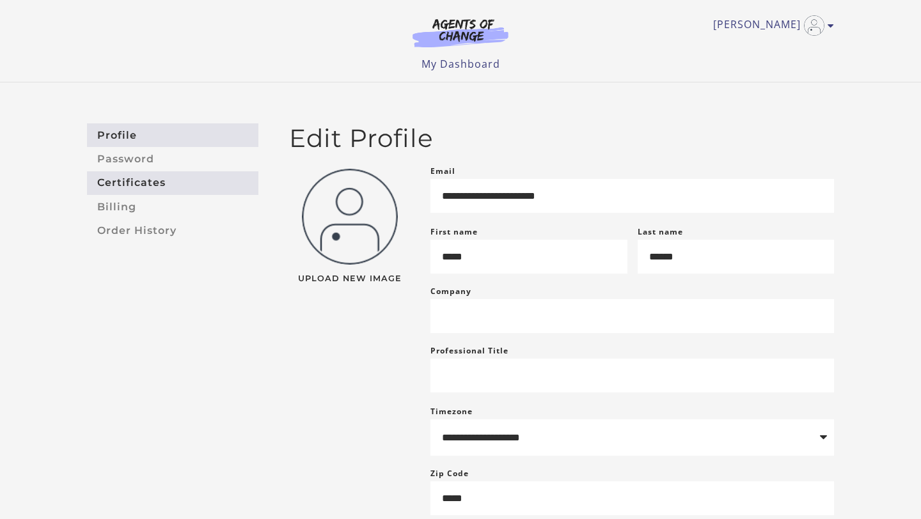  What do you see at coordinates (451, 411) in the screenshot?
I see `label: Timezone` at bounding box center [451, 411].